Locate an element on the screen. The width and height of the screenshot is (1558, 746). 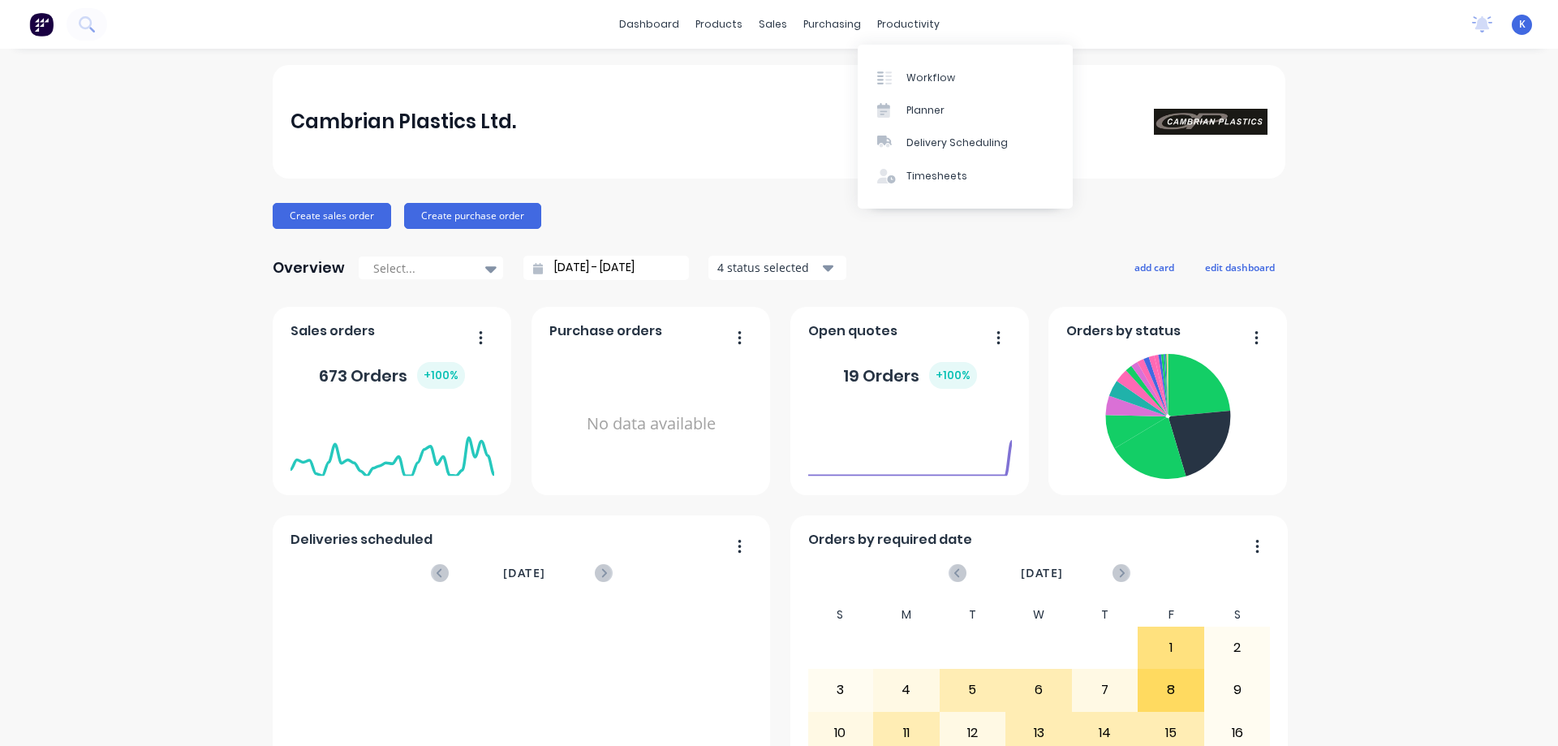
div: 1 is located at coordinates (1171, 648).